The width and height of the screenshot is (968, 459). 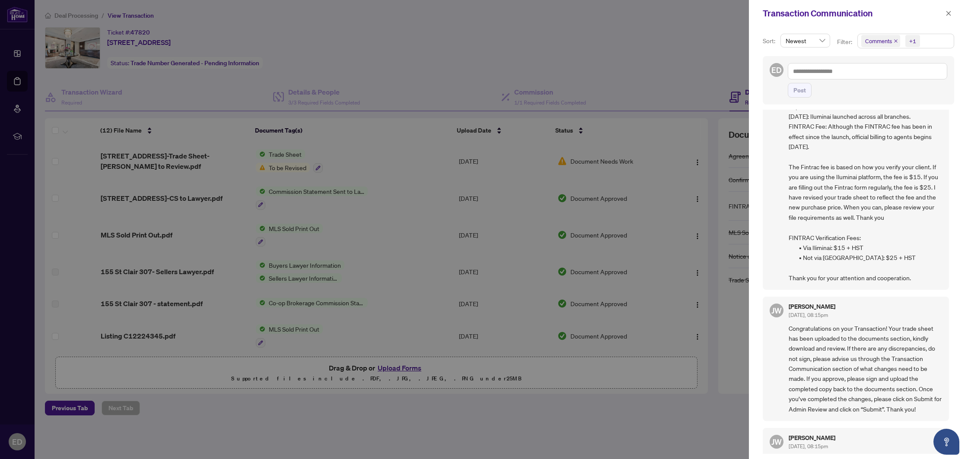 I want to click on p: Filter:, so click(x=845, y=42).